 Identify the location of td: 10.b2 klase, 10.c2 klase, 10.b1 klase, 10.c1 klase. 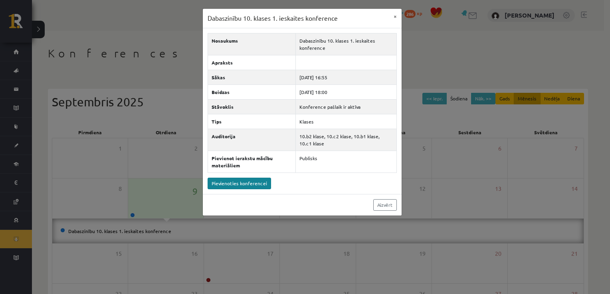
(346, 140).